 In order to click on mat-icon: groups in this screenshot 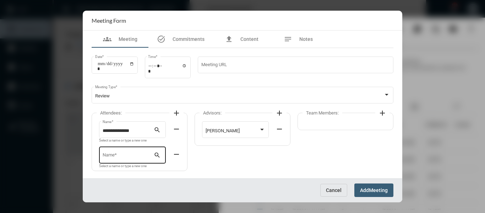, I will do `click(107, 39)`.